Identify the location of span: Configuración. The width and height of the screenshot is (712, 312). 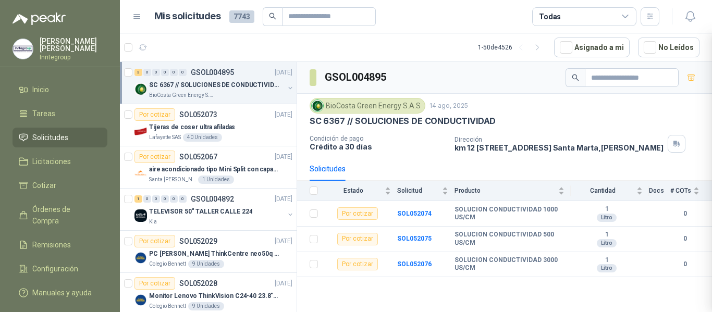
(55, 269).